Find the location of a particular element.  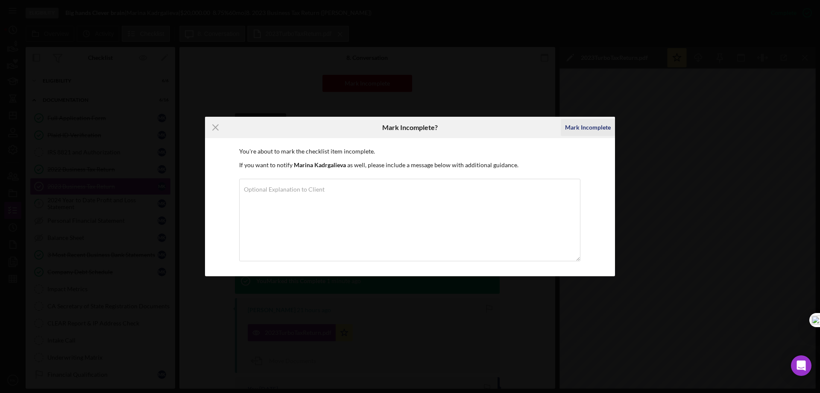

p: If you want to notify as well, please include a message below with additional guidance. is located at coordinates (410, 165).